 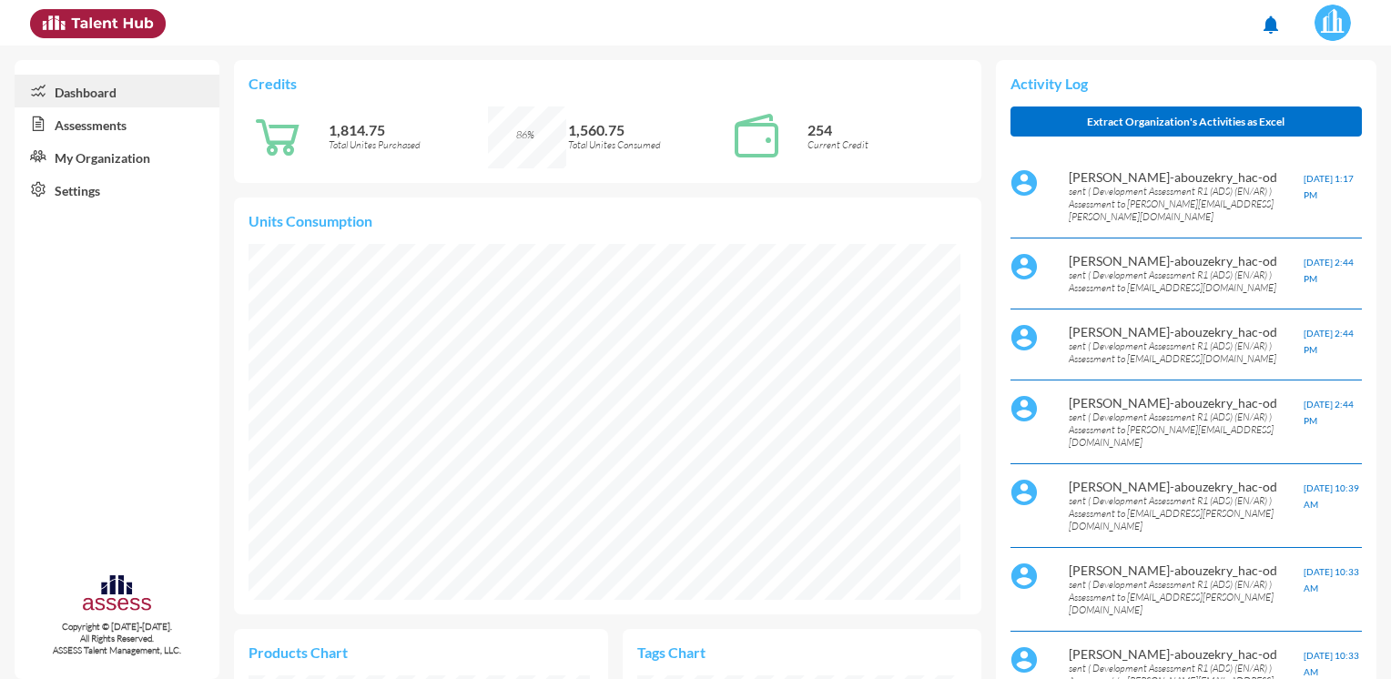 What do you see at coordinates (1186, 121) in the screenshot?
I see `button: Extract Organization's Activities as Excel` at bounding box center [1186, 121].